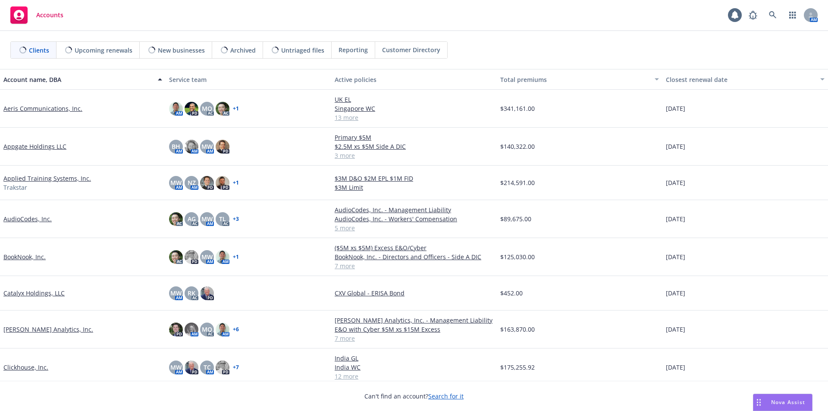  Describe the element at coordinates (411, 50) in the screenshot. I see `span: Customer Directory` at that location.